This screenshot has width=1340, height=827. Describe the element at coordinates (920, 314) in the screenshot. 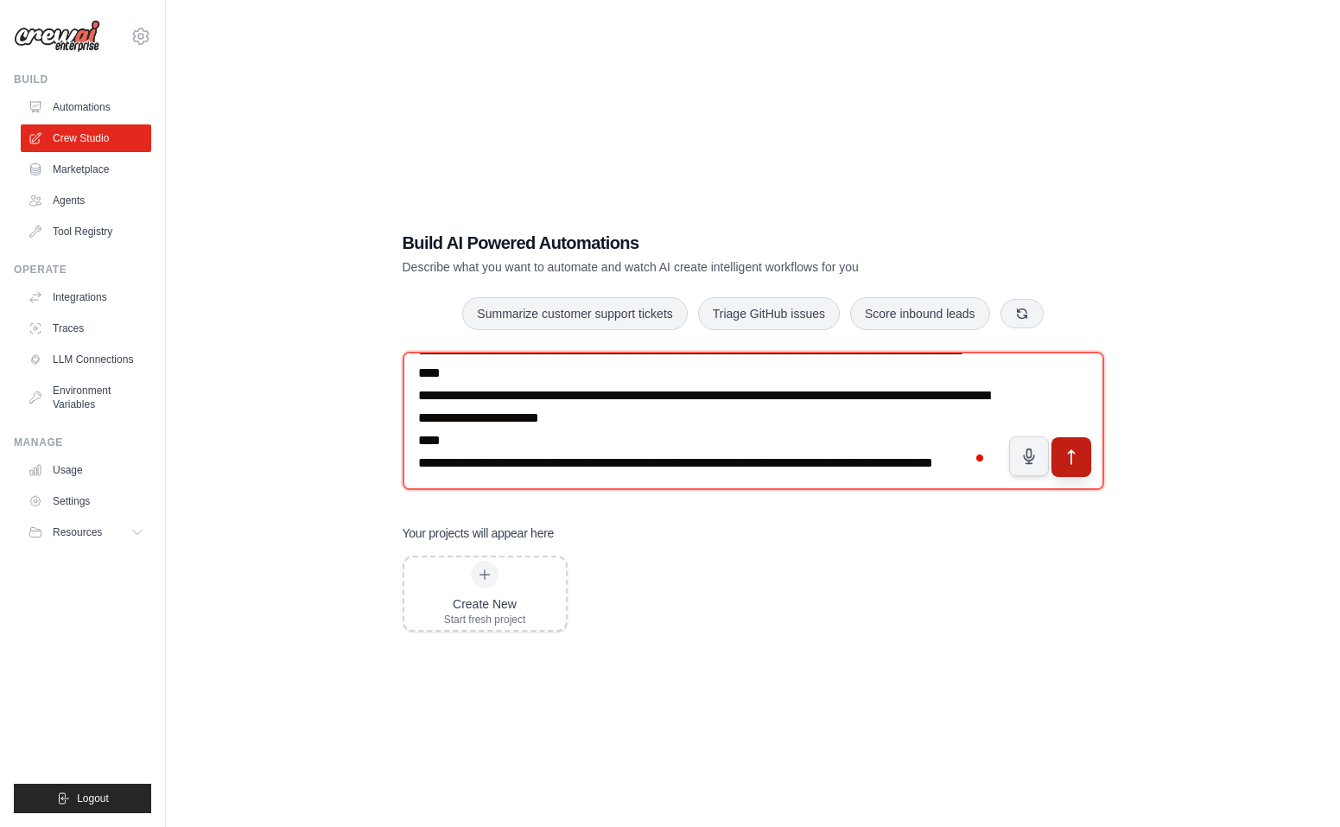

I see `button: Score inbound leads` at that location.